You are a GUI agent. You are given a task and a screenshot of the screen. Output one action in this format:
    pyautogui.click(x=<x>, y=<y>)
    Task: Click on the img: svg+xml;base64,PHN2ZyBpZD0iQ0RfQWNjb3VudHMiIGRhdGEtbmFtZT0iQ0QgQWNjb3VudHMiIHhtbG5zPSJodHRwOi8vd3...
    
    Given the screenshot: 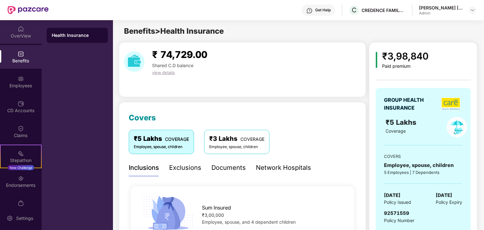 What is the action you would take?
    pyautogui.click(x=21, y=104)
    